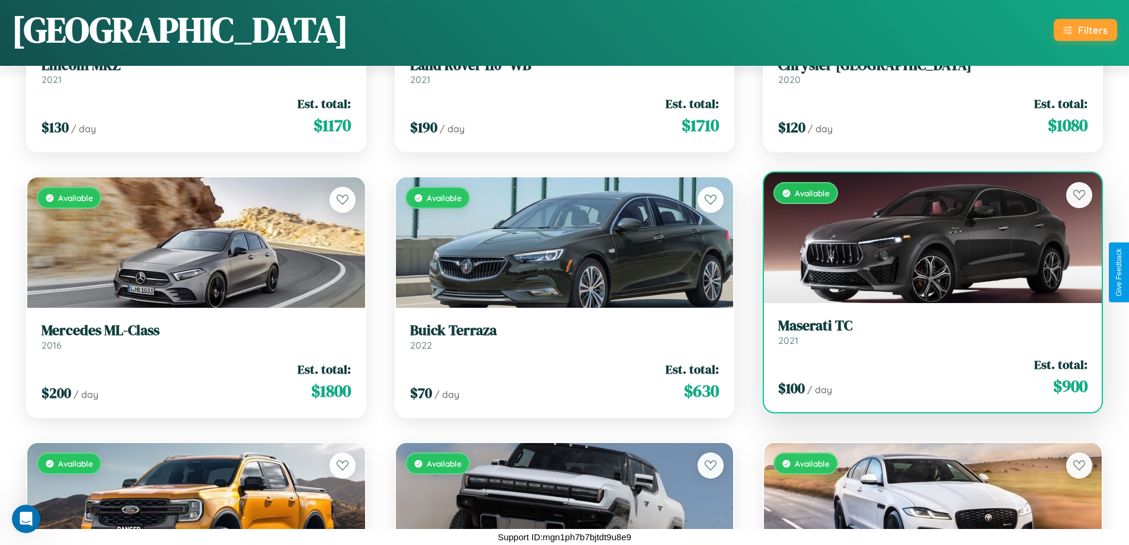 Image resolution: width=1129 pixels, height=545 pixels. I want to click on button: Filters, so click(1086, 30).